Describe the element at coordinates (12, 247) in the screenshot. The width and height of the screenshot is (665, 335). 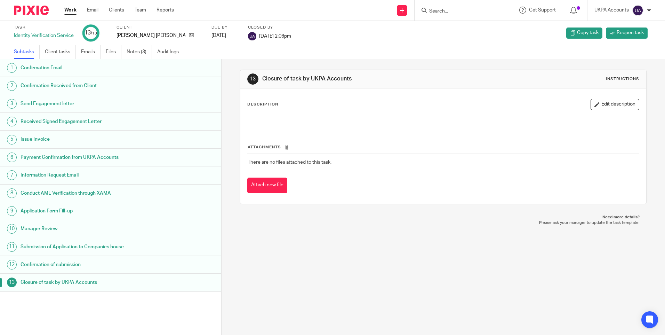
I see `div: 11` at that location.